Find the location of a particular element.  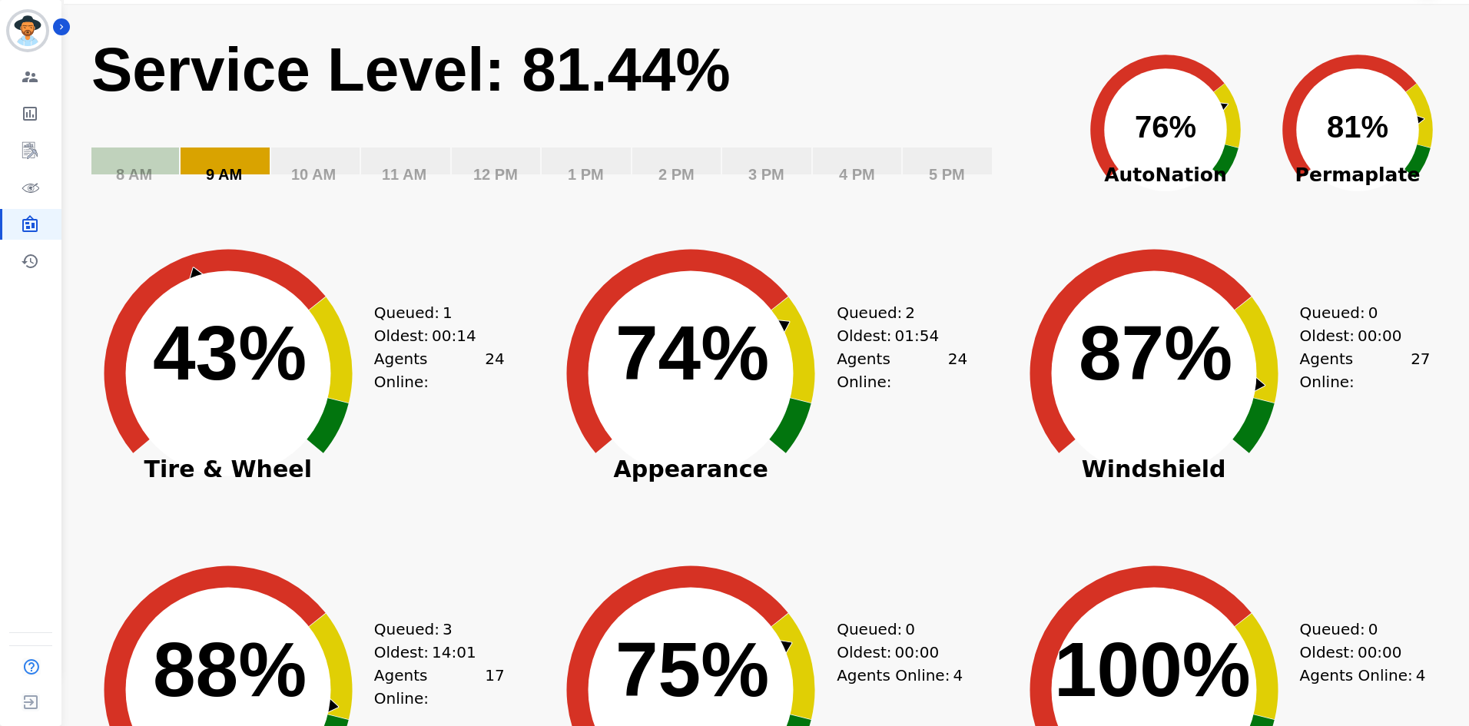

span: AutoNation is located at coordinates (1166, 175).